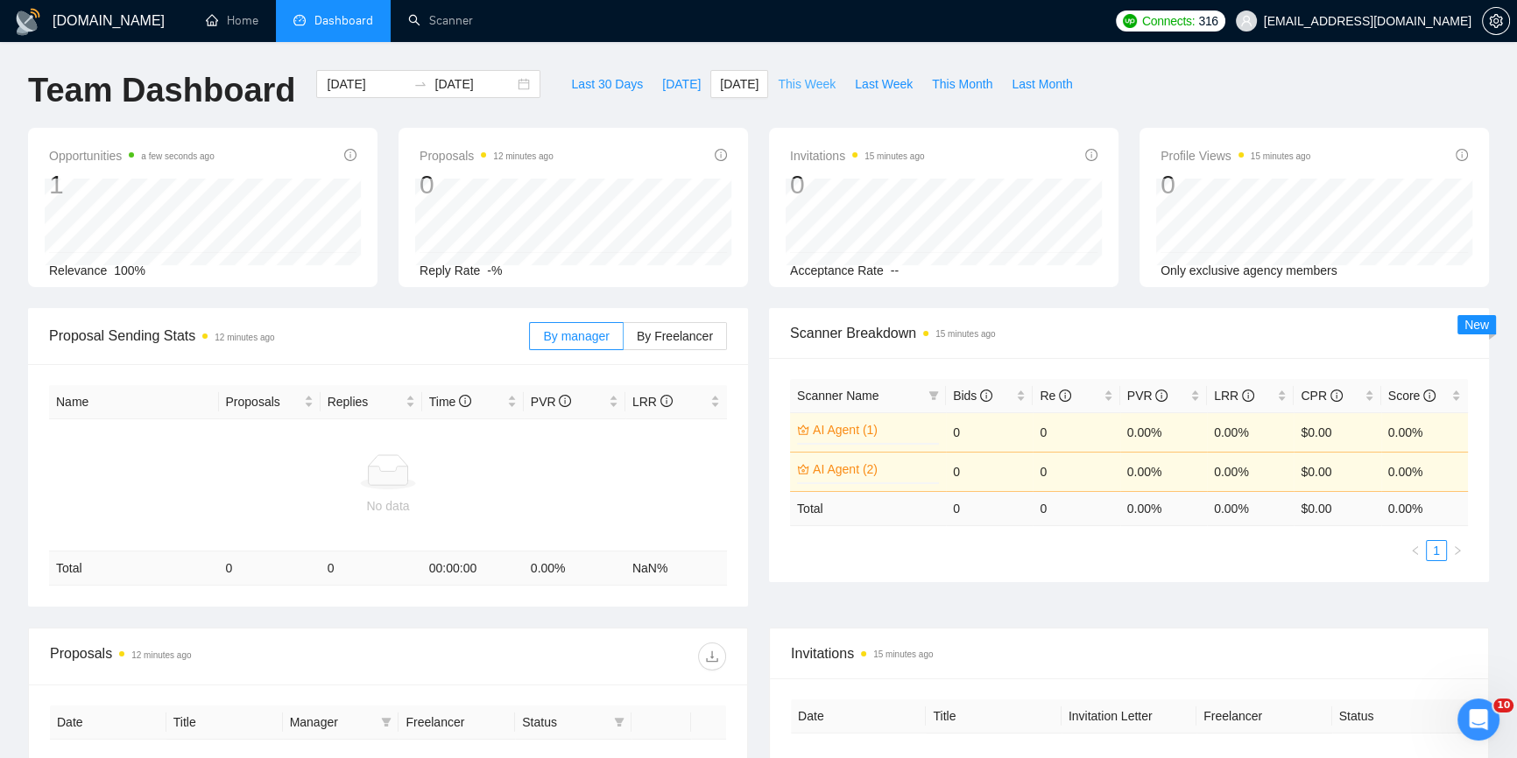 The image size is (1517, 758). I want to click on a: 1, so click(1436, 551).